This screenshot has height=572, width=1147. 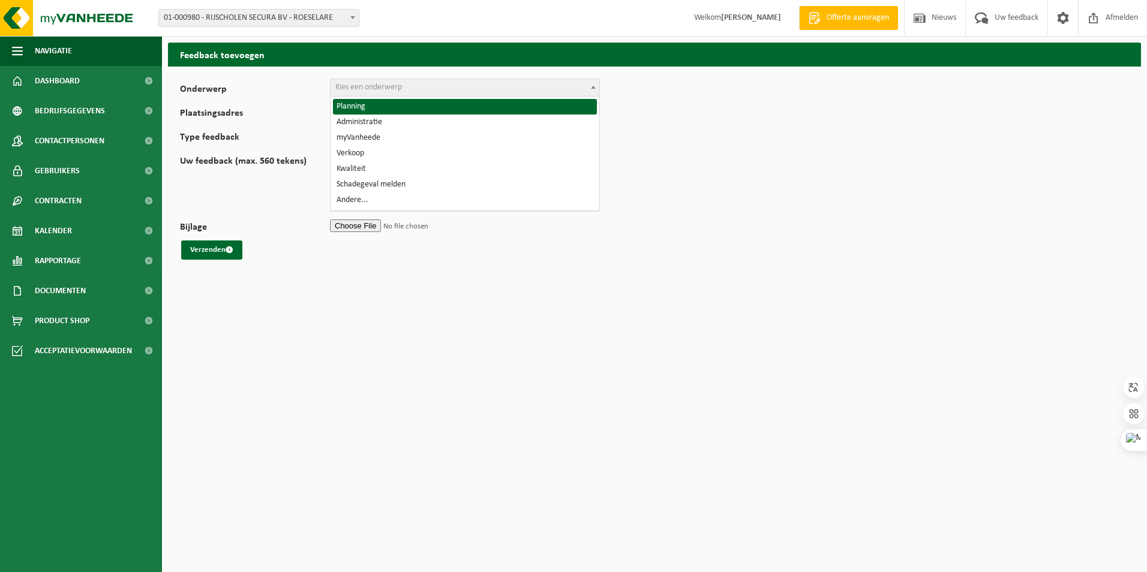 I want to click on h2: Feedback toevoegen, so click(x=655, y=54).